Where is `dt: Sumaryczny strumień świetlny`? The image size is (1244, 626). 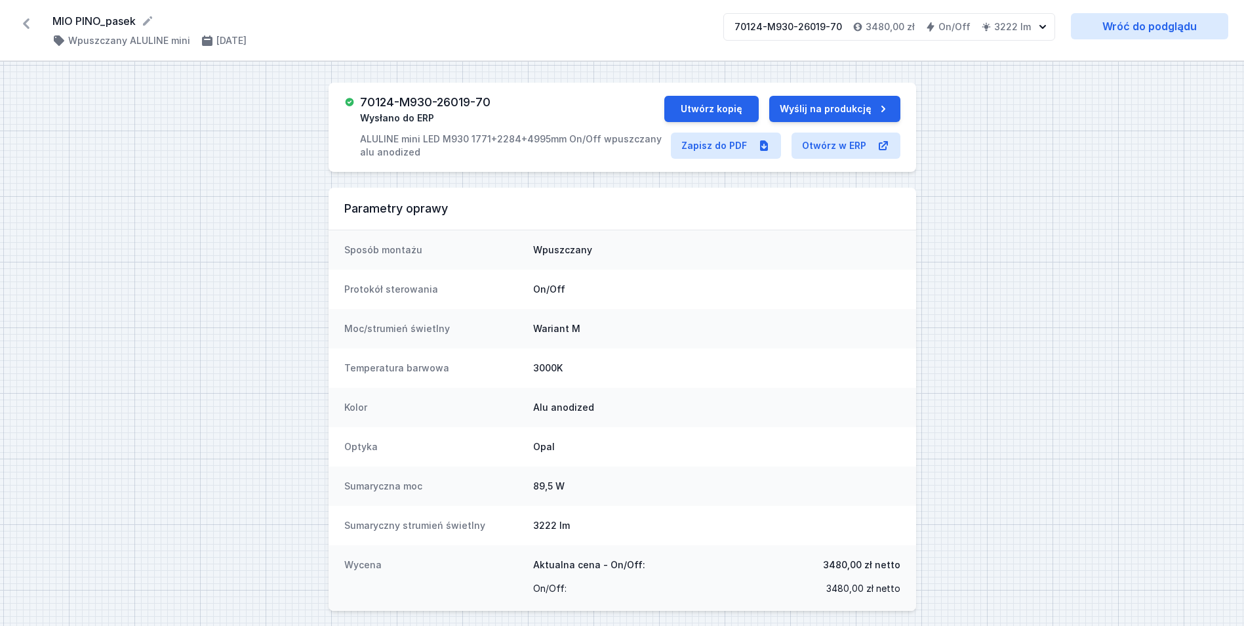 dt: Sumaryczny strumień świetlny is located at coordinates (434, 525).